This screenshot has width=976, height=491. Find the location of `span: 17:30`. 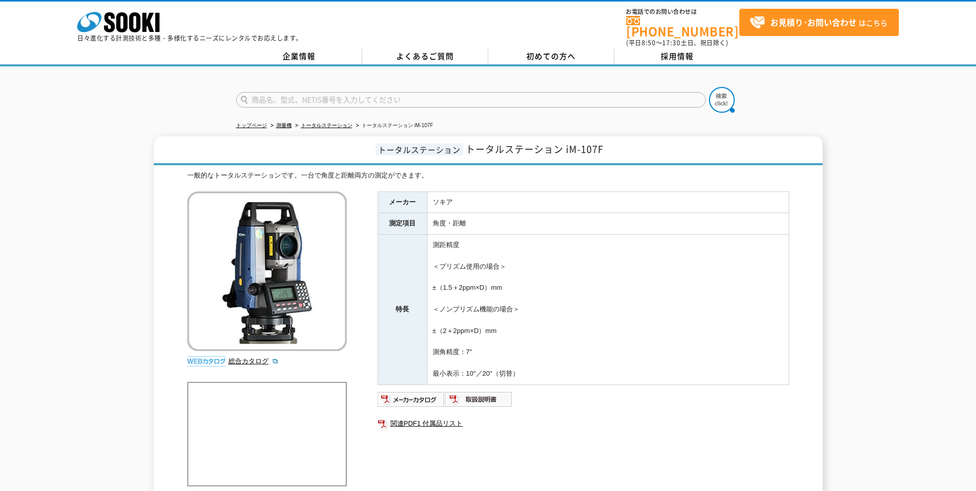

span: 17:30 is located at coordinates (671, 43).